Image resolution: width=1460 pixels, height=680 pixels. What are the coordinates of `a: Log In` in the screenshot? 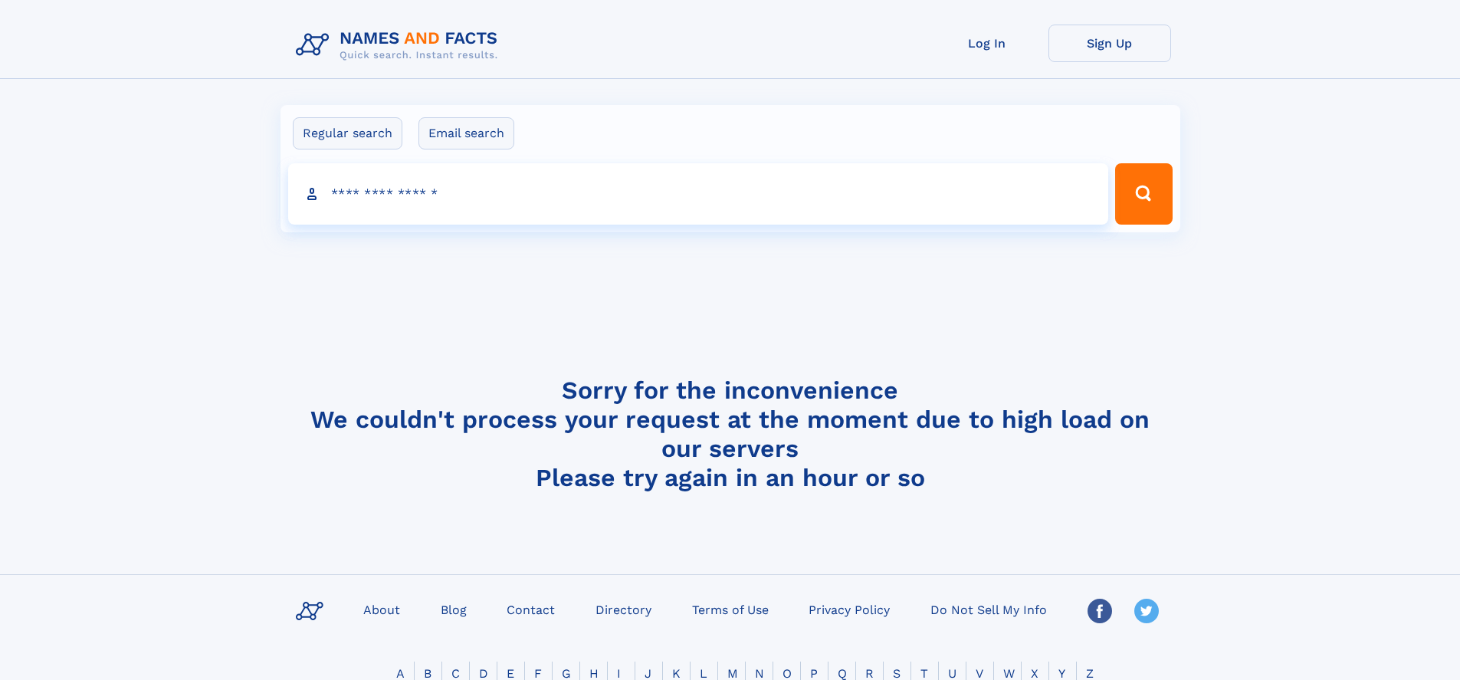 It's located at (987, 43).